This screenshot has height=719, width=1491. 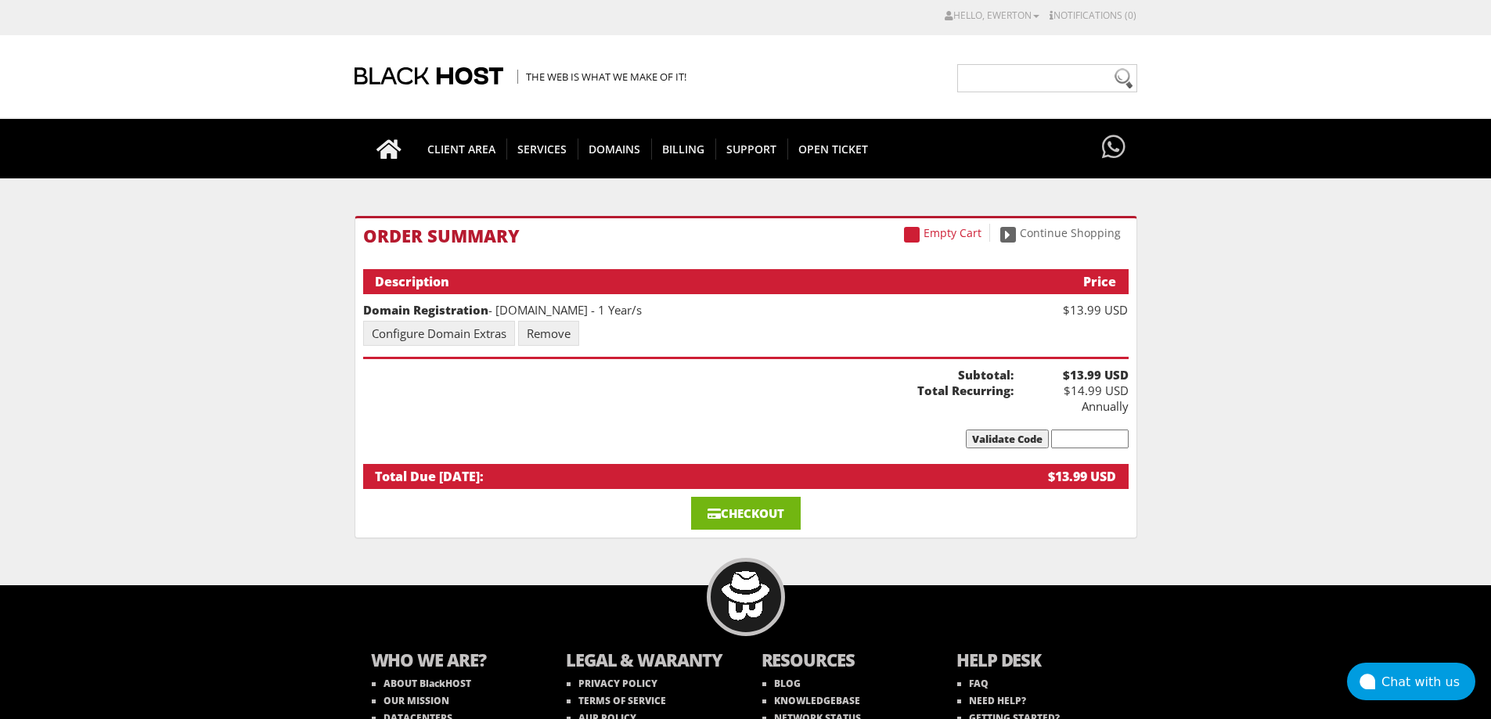 What do you see at coordinates (616, 700) in the screenshot?
I see `a: TERMS OF SERVICE` at bounding box center [616, 700].